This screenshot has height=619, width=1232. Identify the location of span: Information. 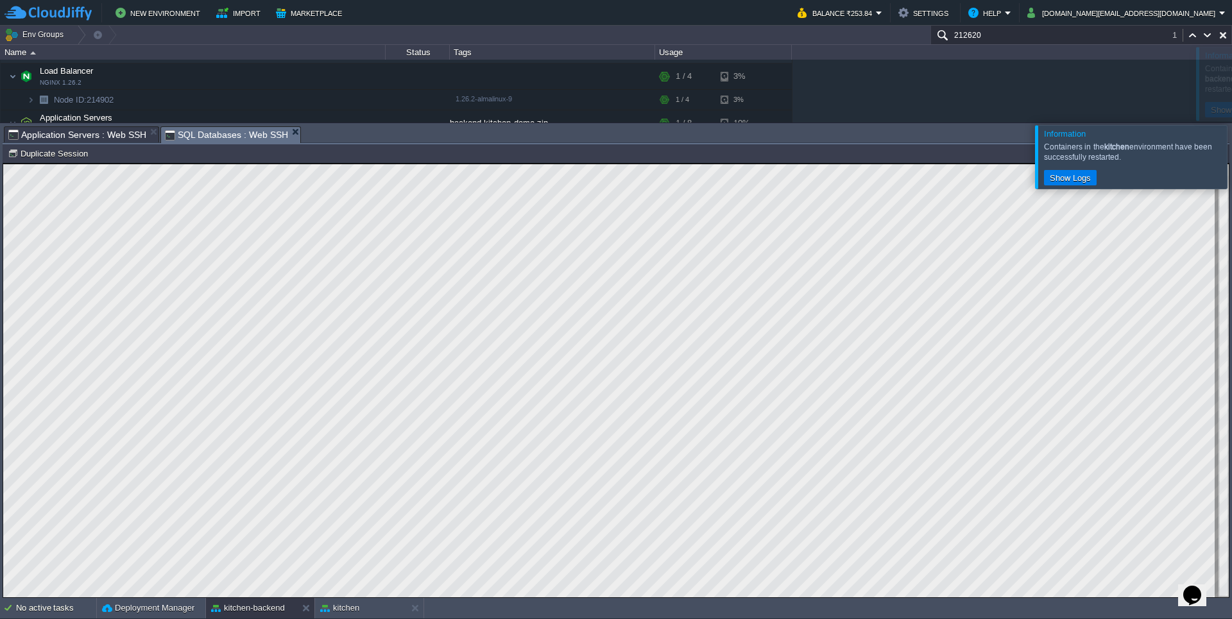
(1065, 133).